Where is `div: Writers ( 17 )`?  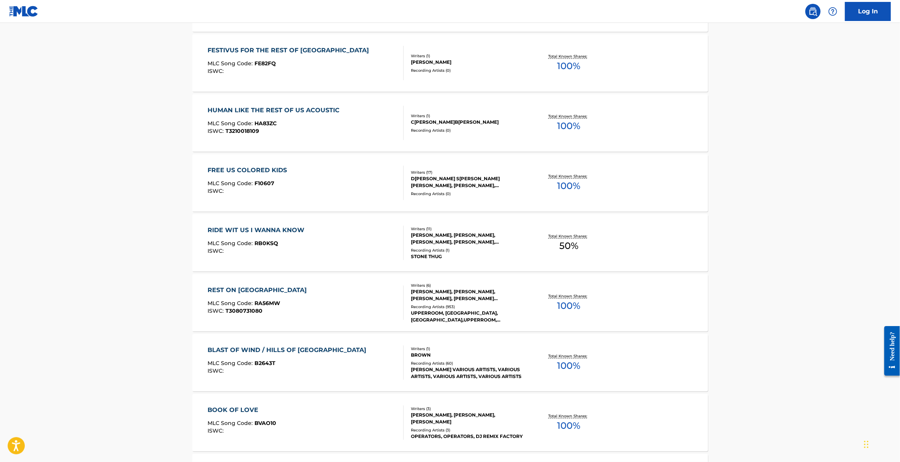
div: Writers ( 17 ) is located at coordinates (469, 172).